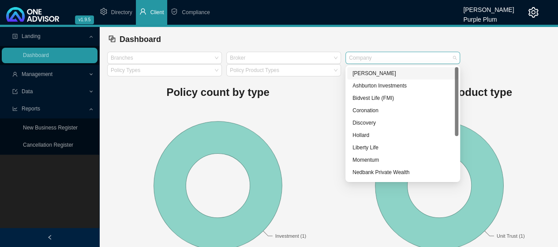  What do you see at coordinates (15, 36) in the screenshot?
I see `span: profile` at bounding box center [15, 36].